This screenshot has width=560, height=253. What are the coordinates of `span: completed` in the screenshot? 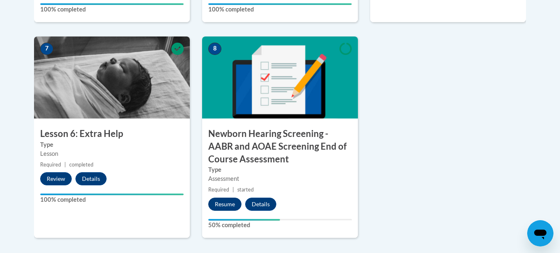 It's located at (81, 164).